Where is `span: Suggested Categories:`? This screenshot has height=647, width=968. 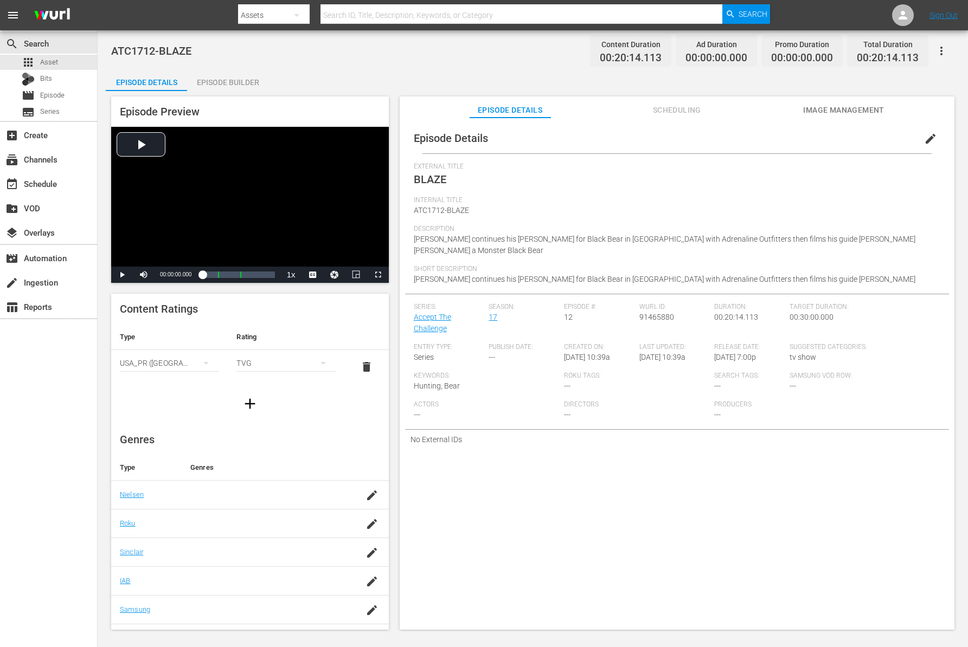
span: Suggested Categories: is located at coordinates (862, 348).